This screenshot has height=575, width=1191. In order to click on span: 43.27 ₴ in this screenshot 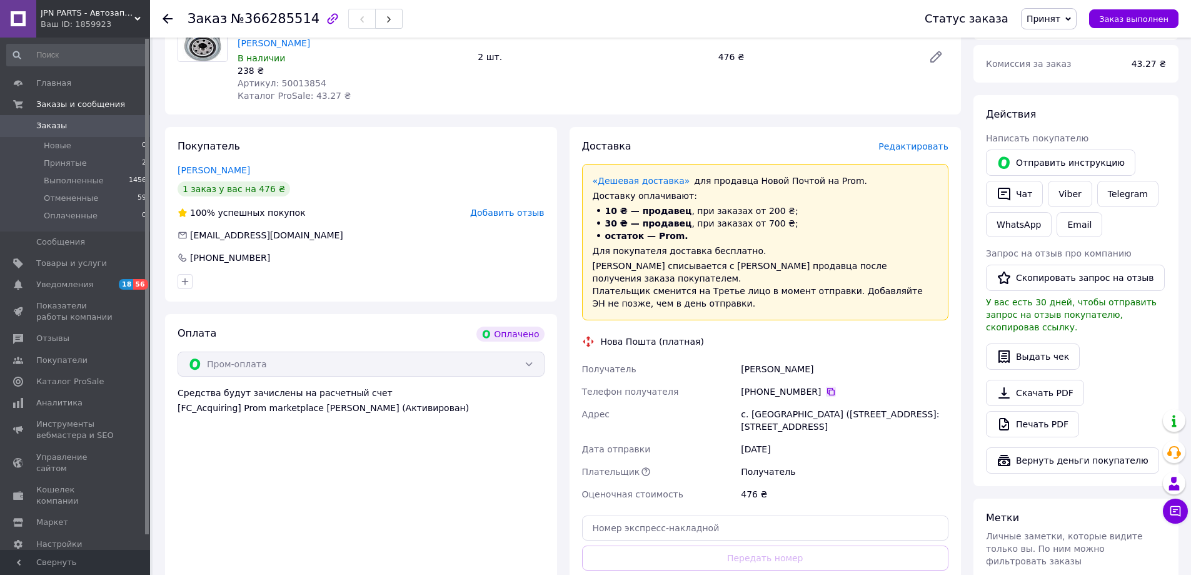, I will do `click(1149, 64)`.